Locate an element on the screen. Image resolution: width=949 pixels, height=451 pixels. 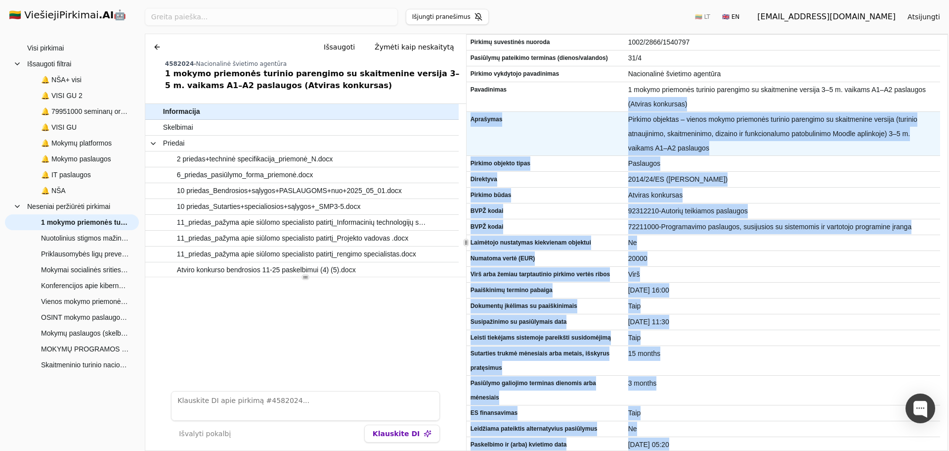
span: Susipažinimo su pasiūlymais data is located at coordinates (545, 321).